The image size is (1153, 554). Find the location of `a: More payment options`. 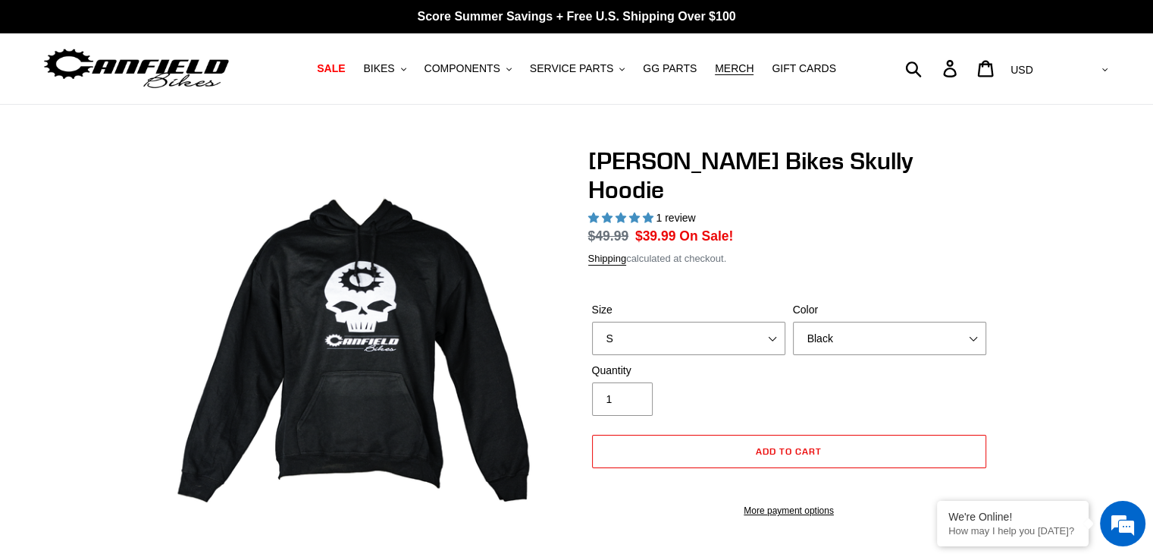

a: More payment options is located at coordinates (789, 510).